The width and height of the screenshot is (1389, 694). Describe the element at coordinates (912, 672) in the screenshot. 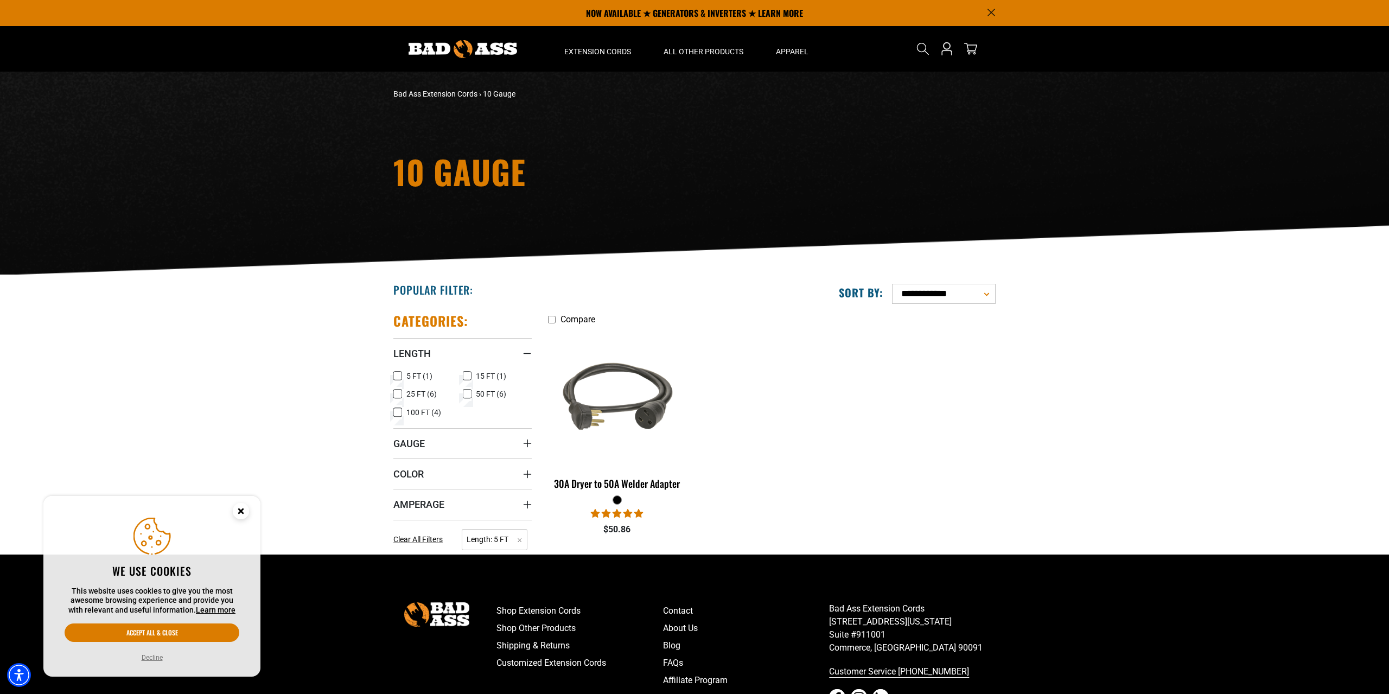

I see `a: call 833-674-1699` at that location.